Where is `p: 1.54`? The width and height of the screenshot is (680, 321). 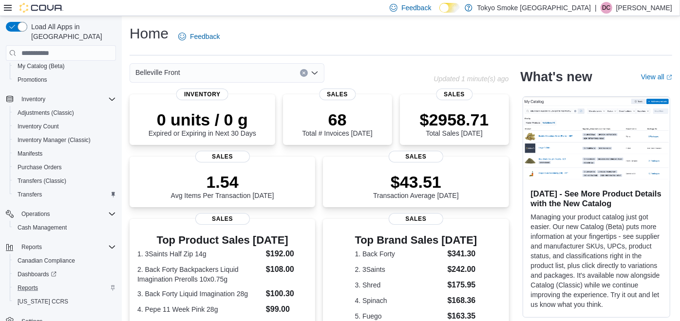
p: 1.54 is located at coordinates (223, 182).